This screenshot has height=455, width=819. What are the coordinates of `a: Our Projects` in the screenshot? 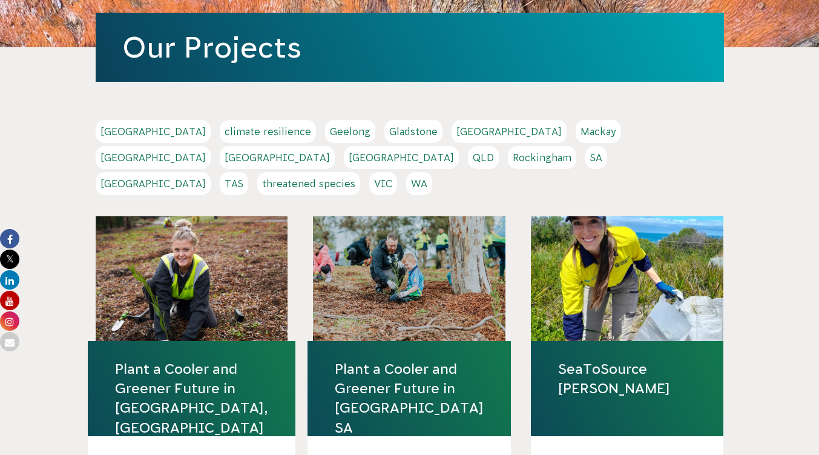 It's located at (212, 47).